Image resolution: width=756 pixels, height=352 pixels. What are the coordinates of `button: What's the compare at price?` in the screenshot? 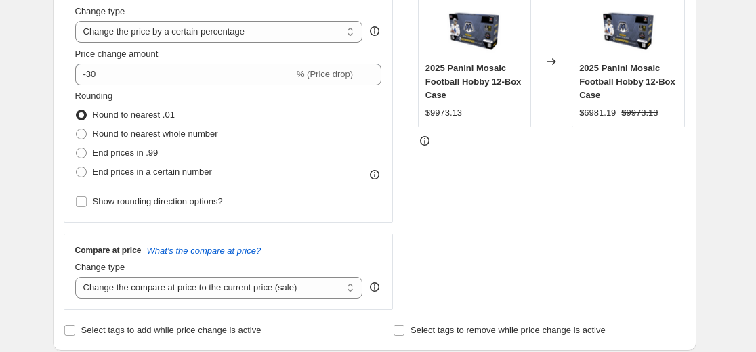 It's located at (204, 251).